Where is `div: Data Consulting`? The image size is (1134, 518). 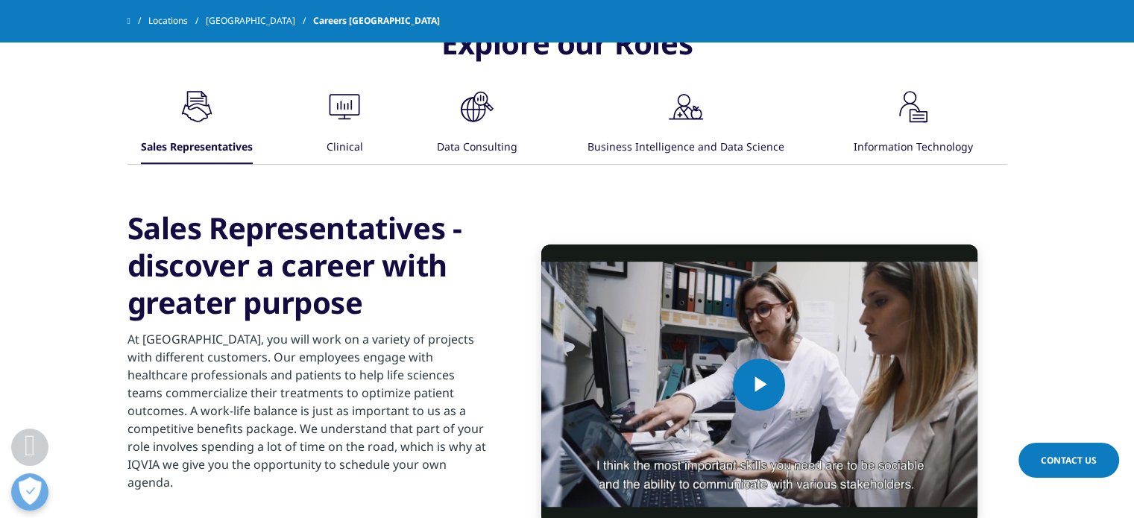 div: Data Consulting is located at coordinates (477, 148).